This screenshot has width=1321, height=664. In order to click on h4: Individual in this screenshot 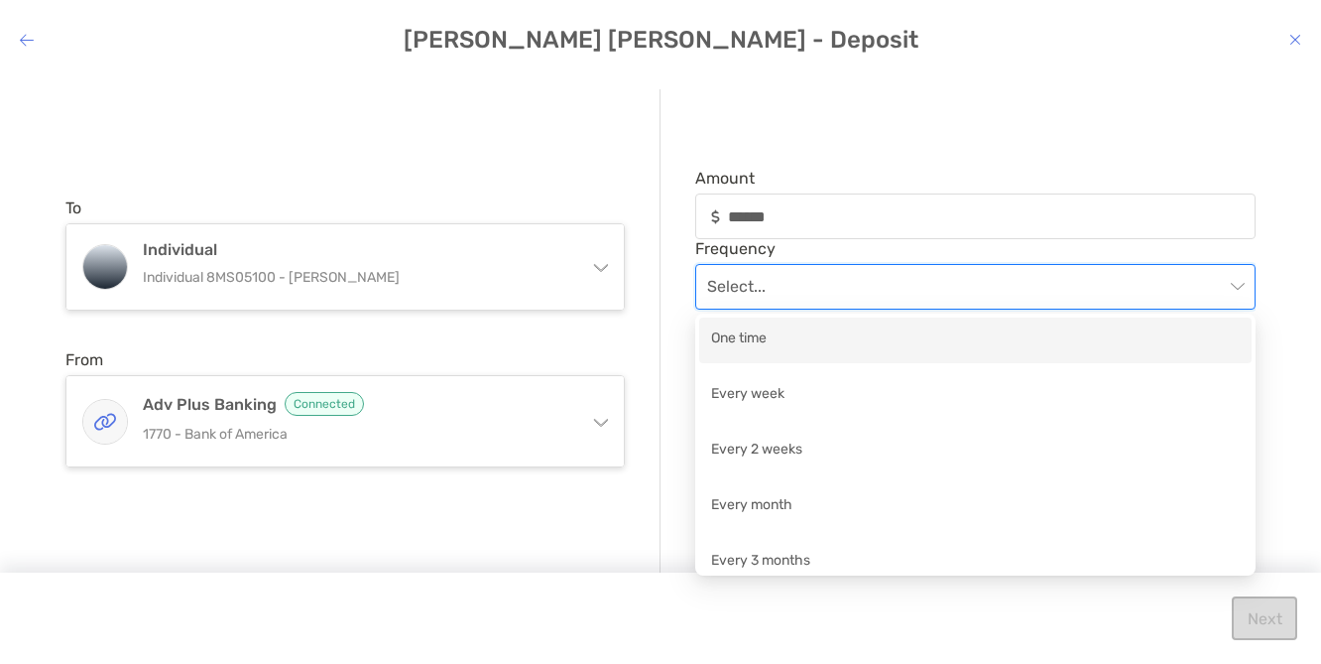, I will do `click(357, 249)`.